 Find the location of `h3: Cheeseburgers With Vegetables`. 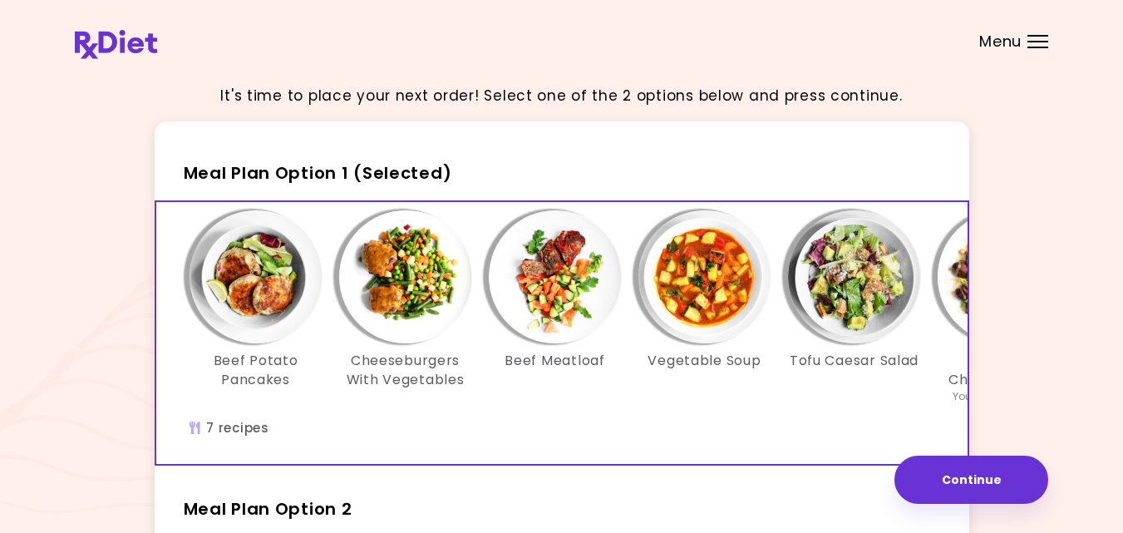

h3: Cheeseburgers With Vegetables is located at coordinates (405, 370).